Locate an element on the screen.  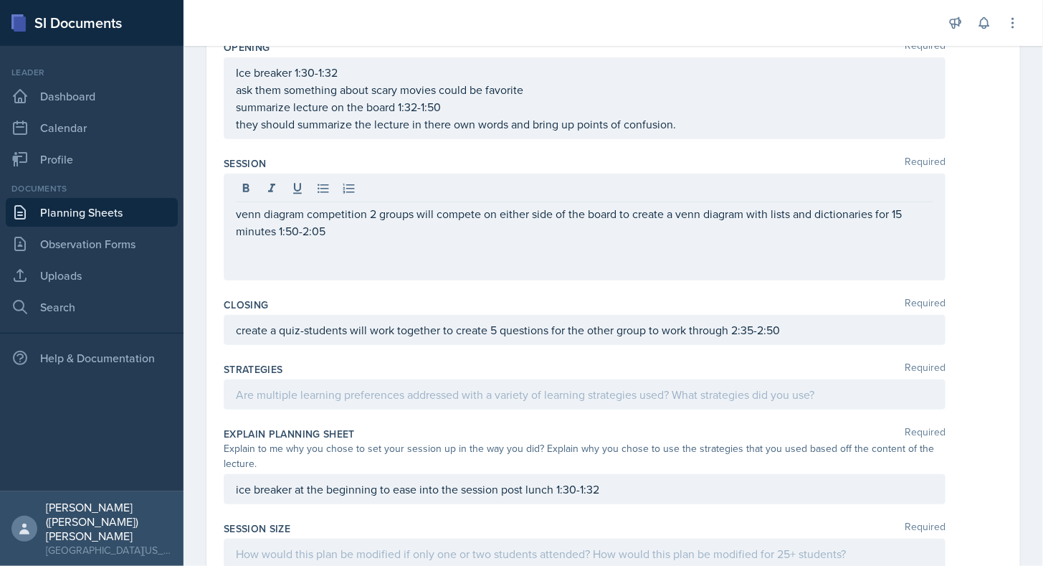
div: Help & Documentation is located at coordinates (92, 358).